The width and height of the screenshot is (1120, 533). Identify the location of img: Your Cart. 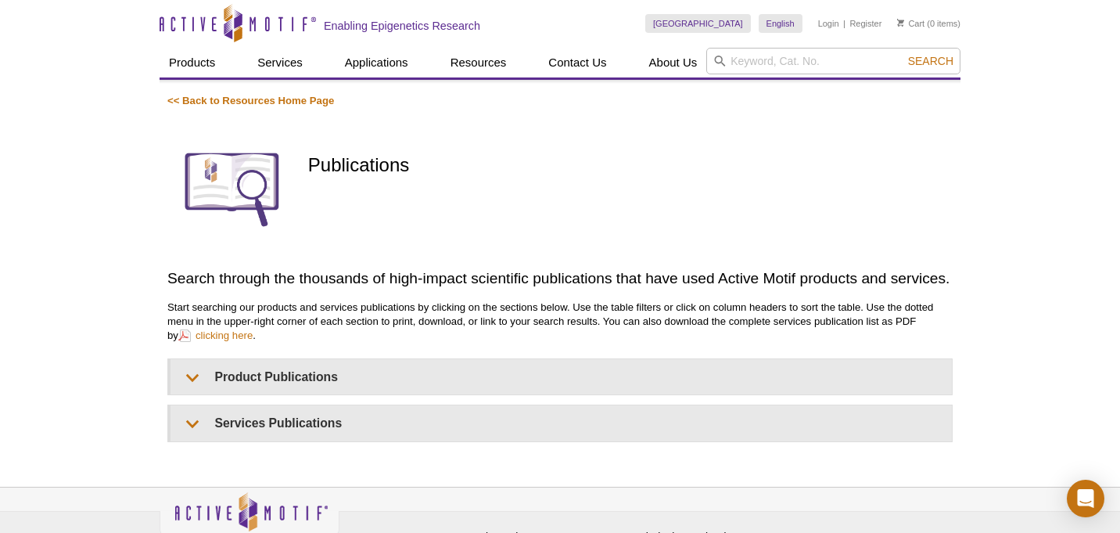
(900, 23).